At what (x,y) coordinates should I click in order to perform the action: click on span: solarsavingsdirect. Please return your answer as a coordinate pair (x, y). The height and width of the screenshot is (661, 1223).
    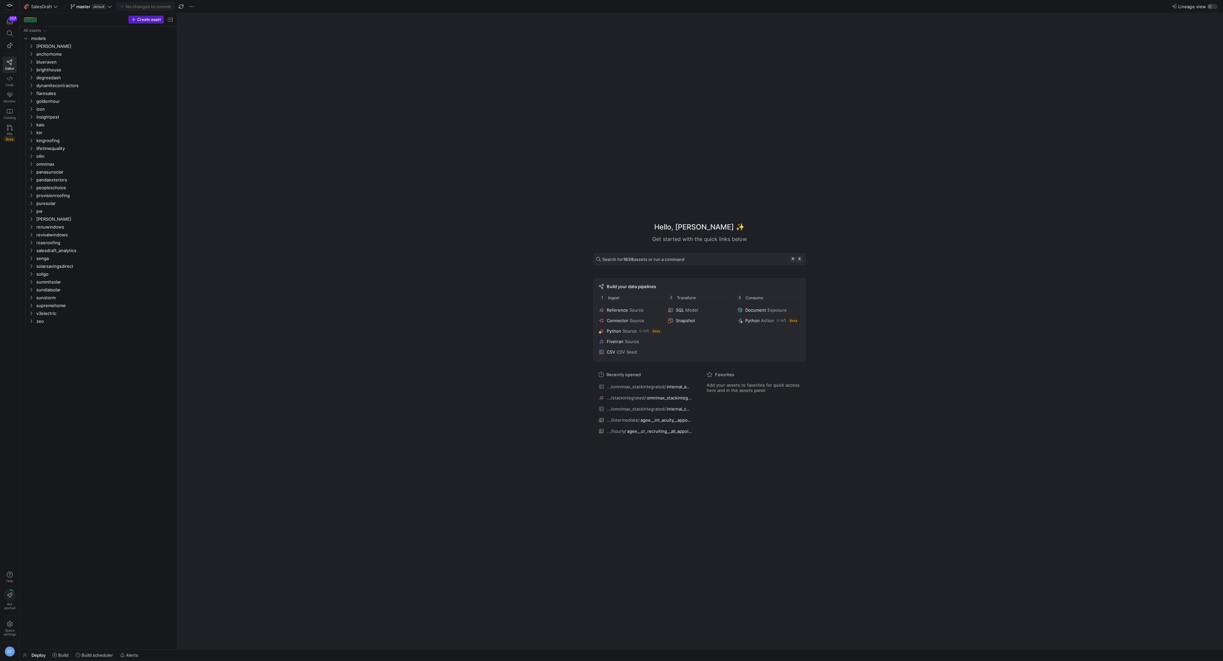
    Looking at the image, I should click on (105, 266).